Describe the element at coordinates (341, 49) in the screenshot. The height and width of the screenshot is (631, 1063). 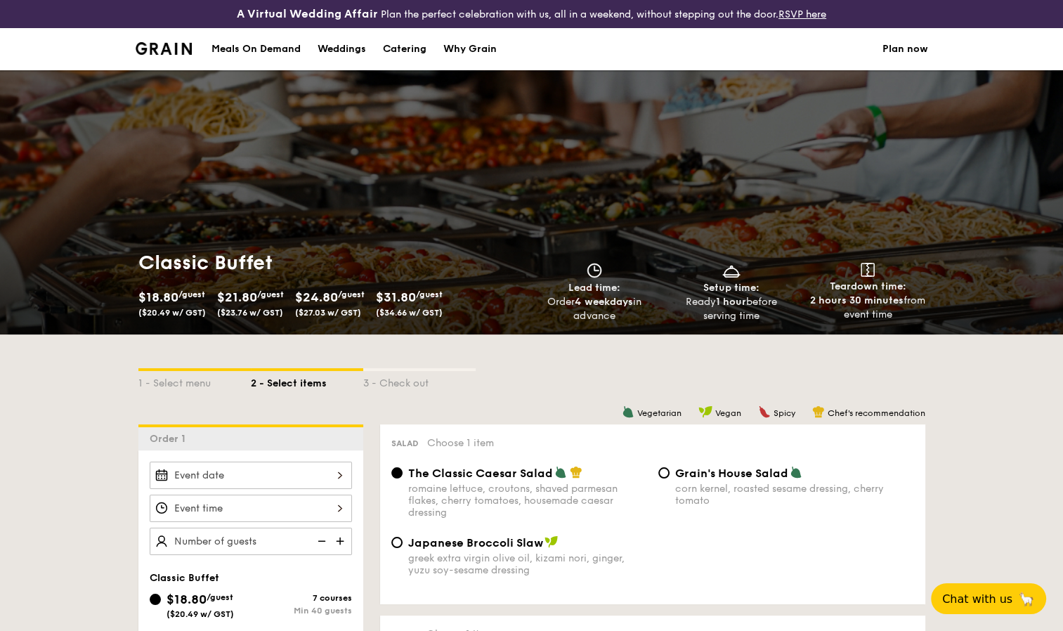
I see `a: Weddings` at that location.